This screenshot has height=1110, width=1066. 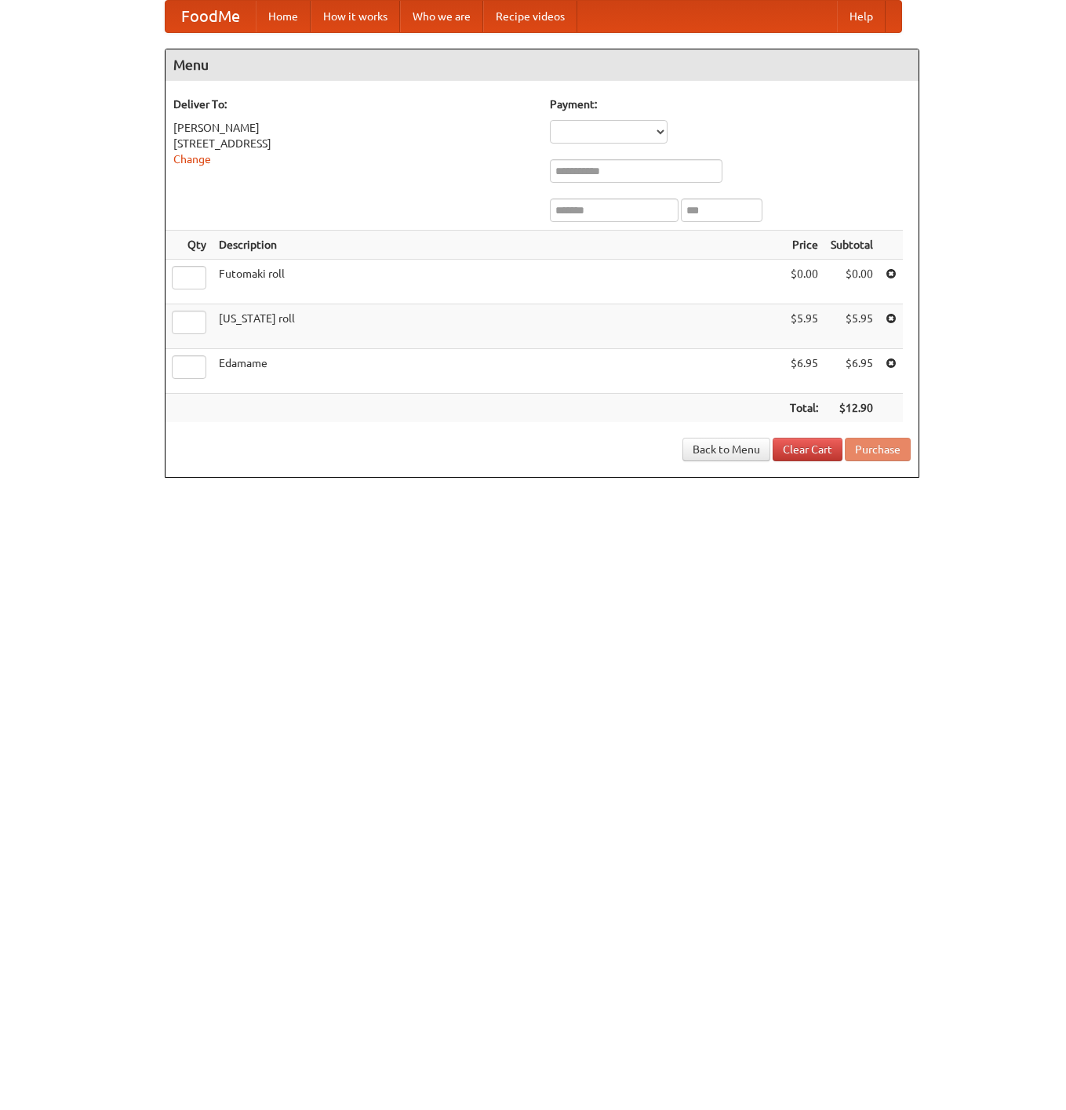 What do you see at coordinates (530, 16) in the screenshot?
I see `a: Recipe videos` at bounding box center [530, 16].